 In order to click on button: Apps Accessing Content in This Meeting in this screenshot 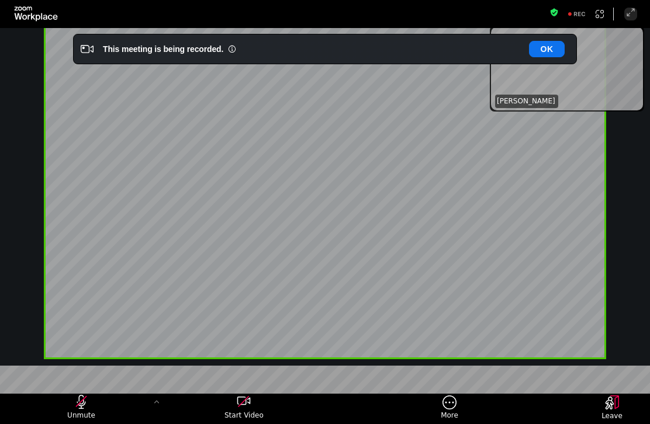, I will do `click(599, 14)`.